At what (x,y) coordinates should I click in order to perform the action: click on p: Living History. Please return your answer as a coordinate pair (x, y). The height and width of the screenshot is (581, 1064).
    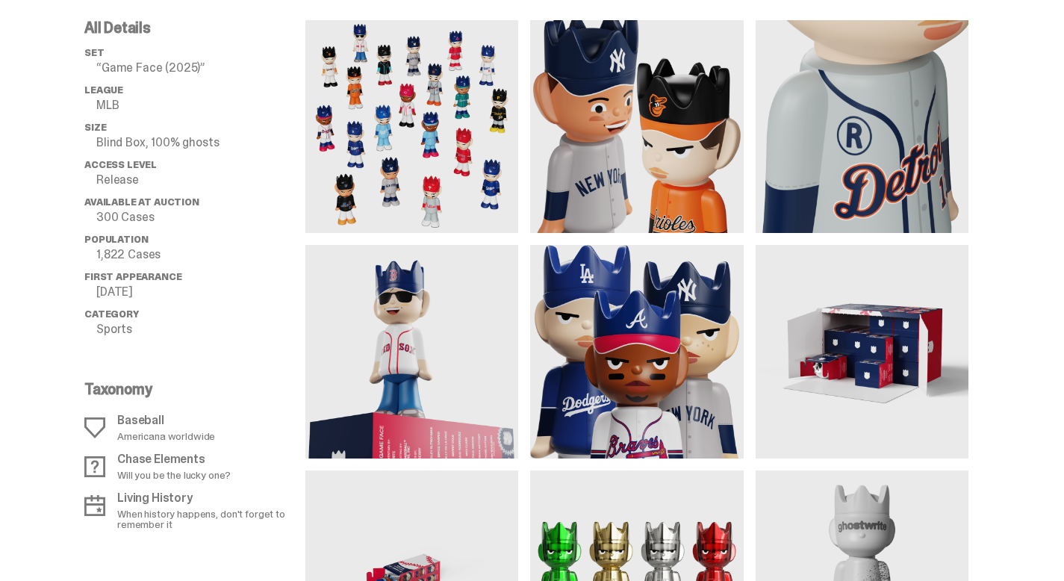
    Looking at the image, I should click on (207, 498).